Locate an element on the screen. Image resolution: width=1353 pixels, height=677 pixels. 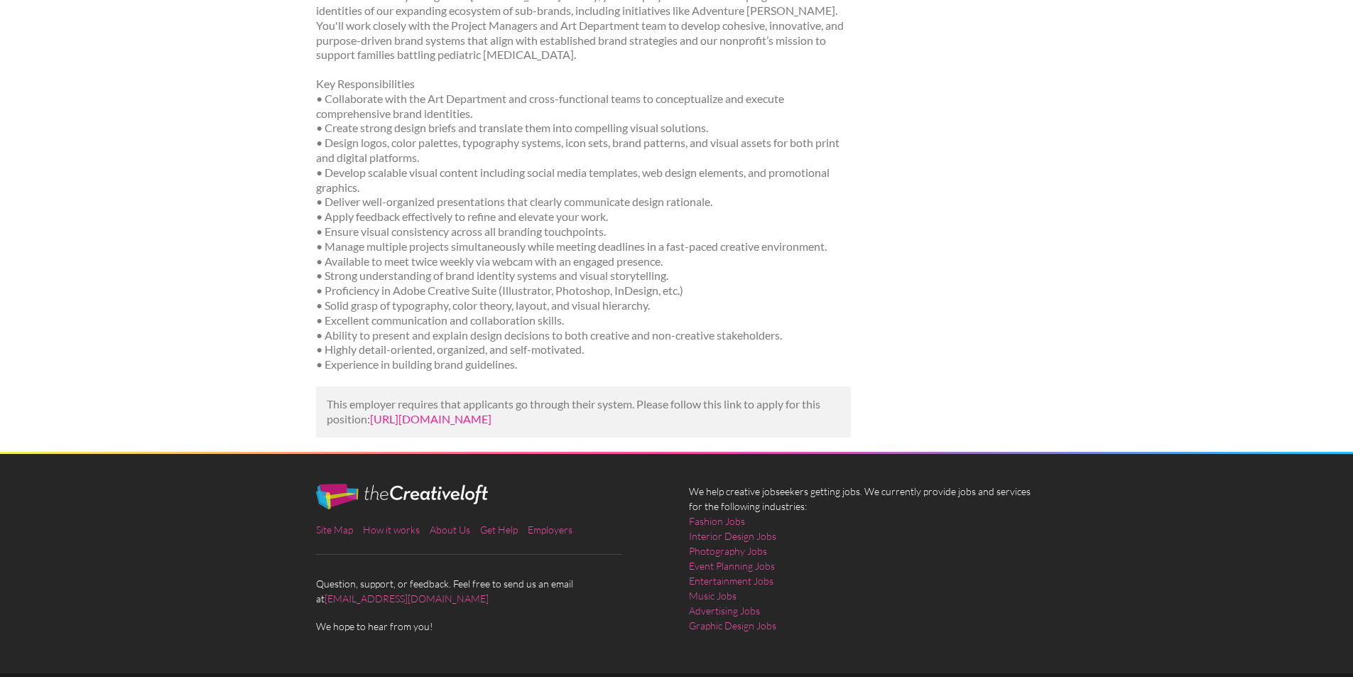
div: We help creative jobseekers getting jobs. We currently provide jobs and services for the followin... is located at coordinates (863, 564).